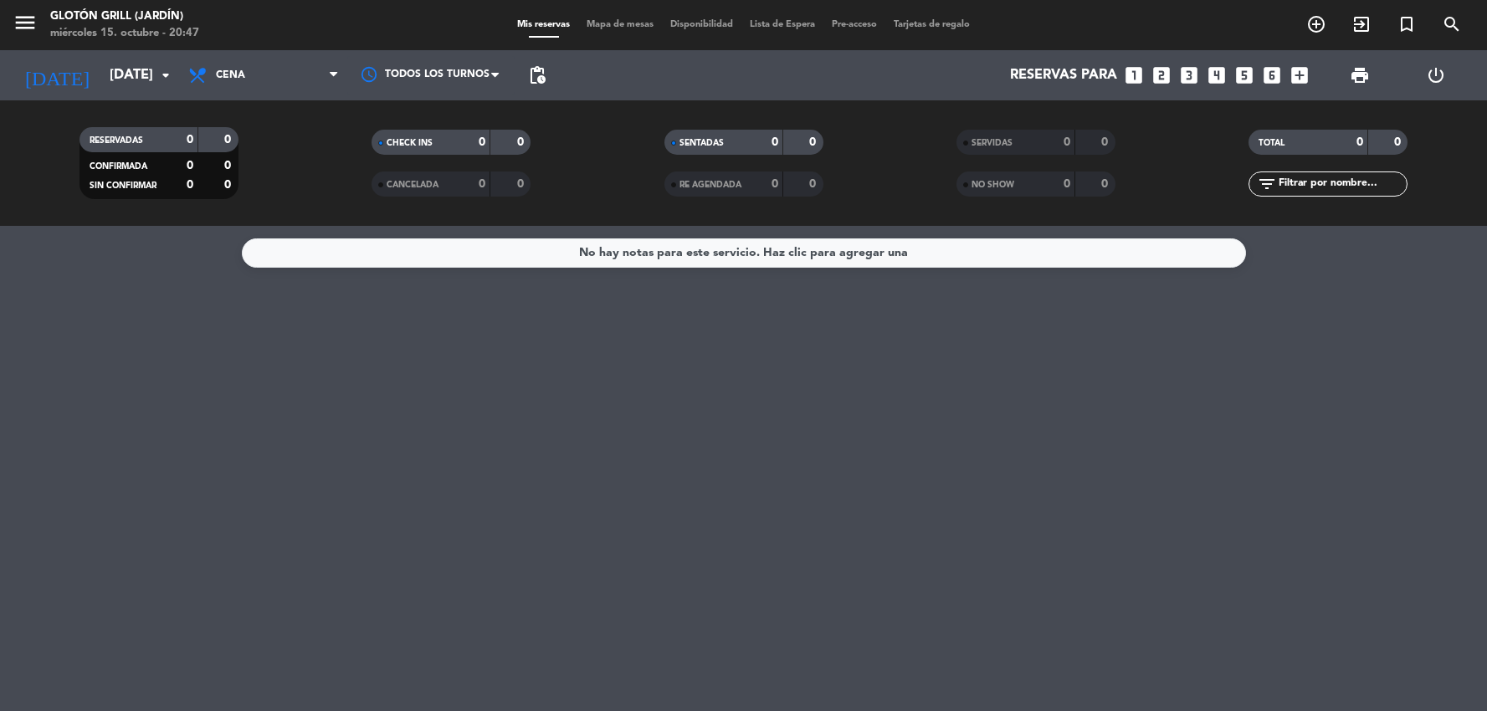 The image size is (1487, 711). I want to click on span: print, so click(1360, 75).